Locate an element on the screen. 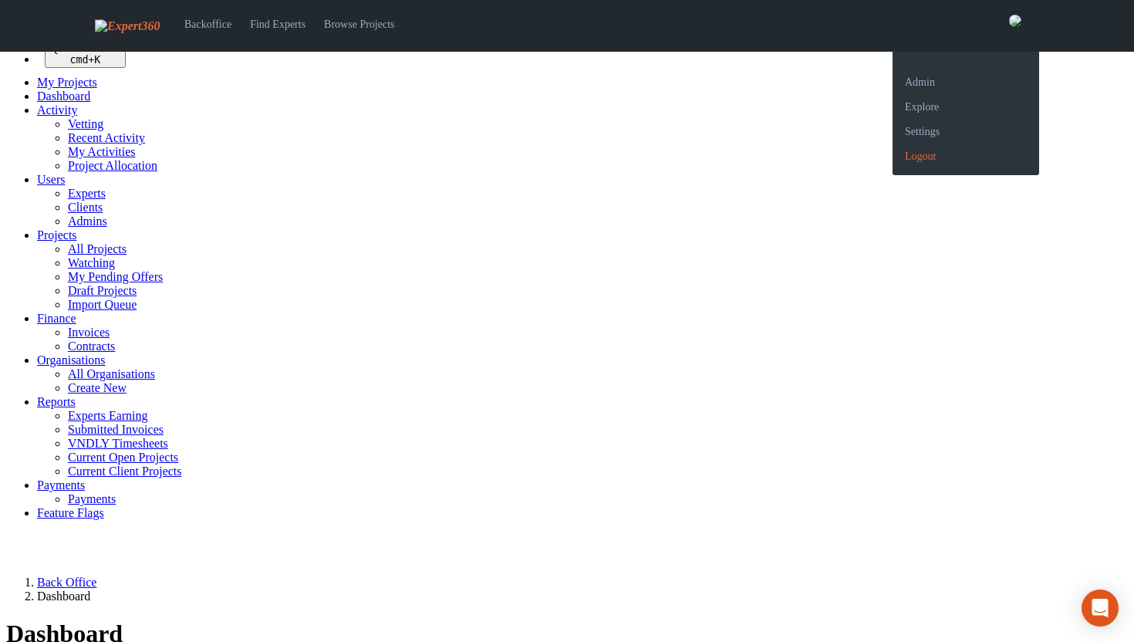  span: Organisations is located at coordinates (71, 360).